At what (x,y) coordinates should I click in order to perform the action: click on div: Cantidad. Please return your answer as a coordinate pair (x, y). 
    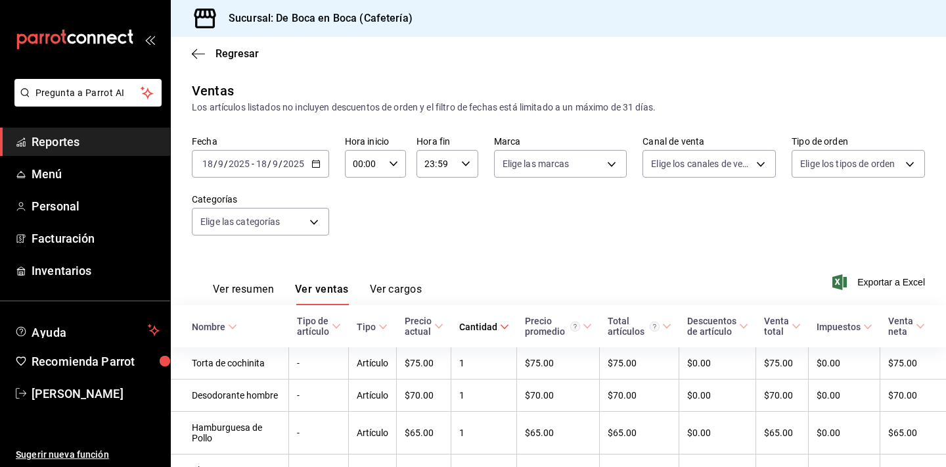
    Looking at the image, I should click on (478, 327).